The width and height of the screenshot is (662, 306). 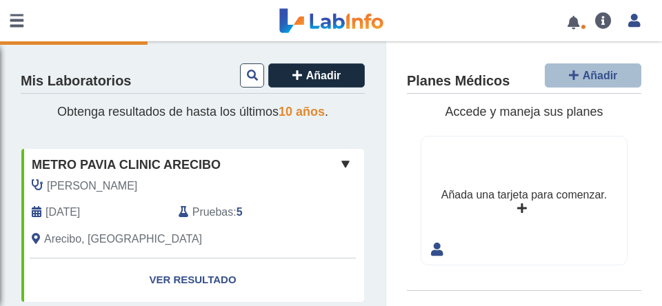 What do you see at coordinates (63, 212) in the screenshot?
I see `span: 2025-09-11` at bounding box center [63, 212].